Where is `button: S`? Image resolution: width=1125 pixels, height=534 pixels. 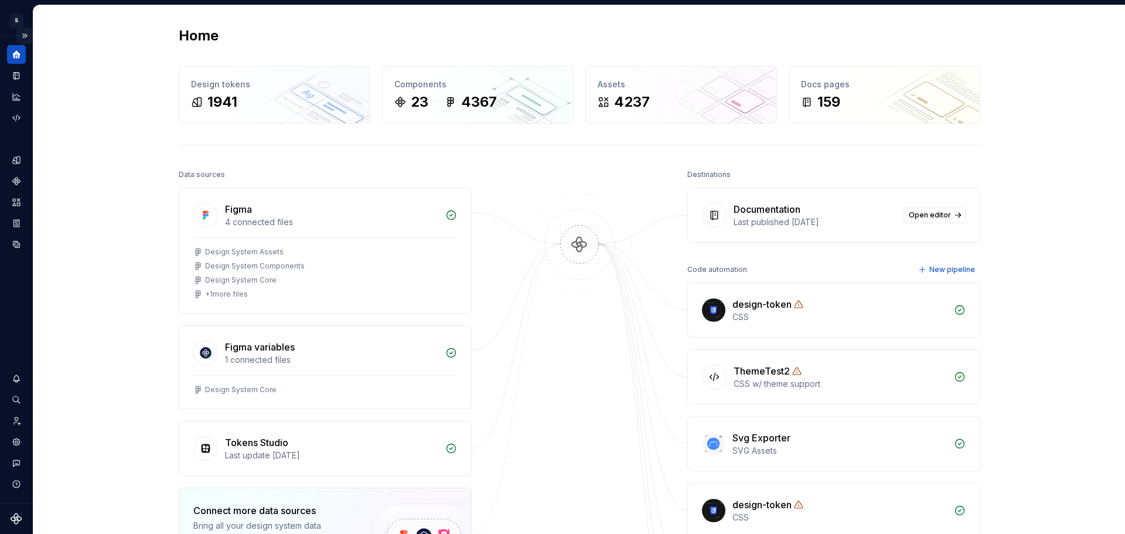 button: S is located at coordinates (16, 20).